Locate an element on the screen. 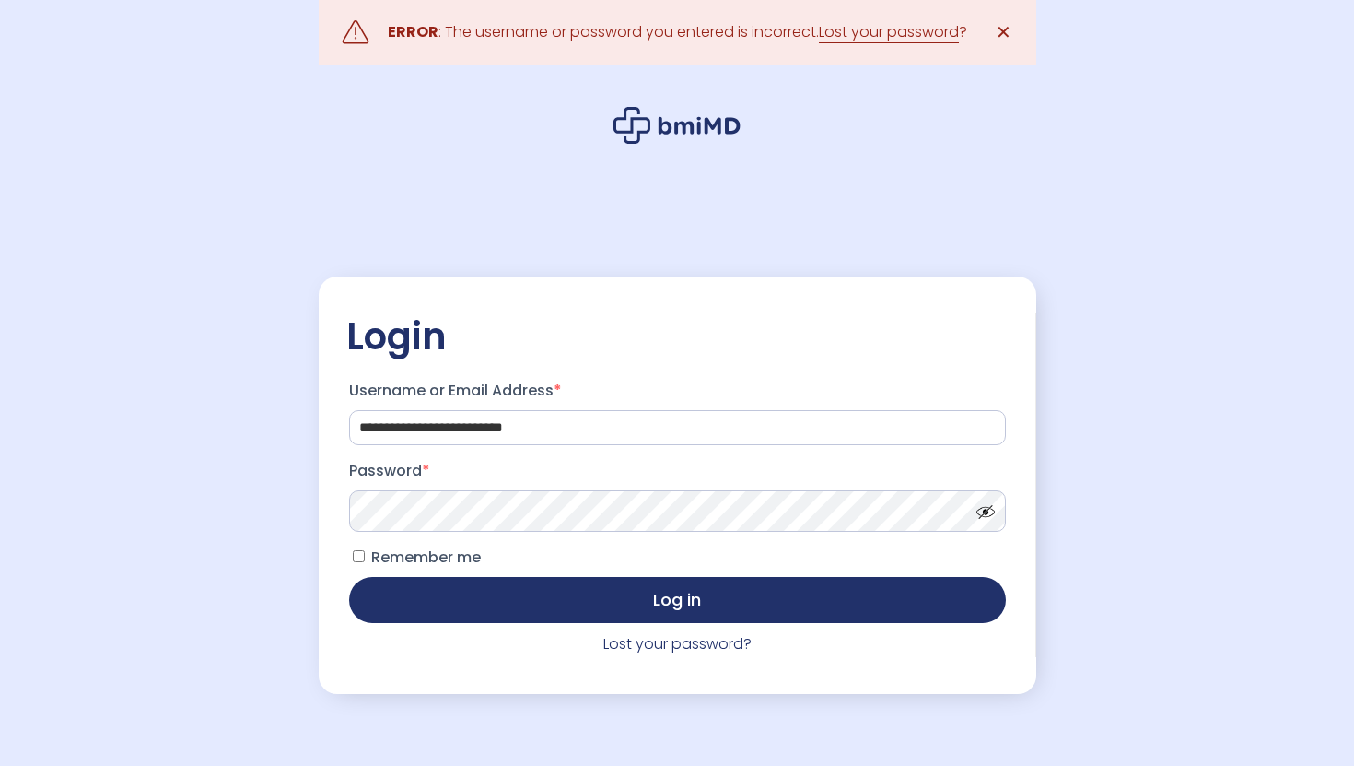 This screenshot has height=766, width=1354. div: : The username or password you entered is incorrect. ? is located at coordinates (677, 32).